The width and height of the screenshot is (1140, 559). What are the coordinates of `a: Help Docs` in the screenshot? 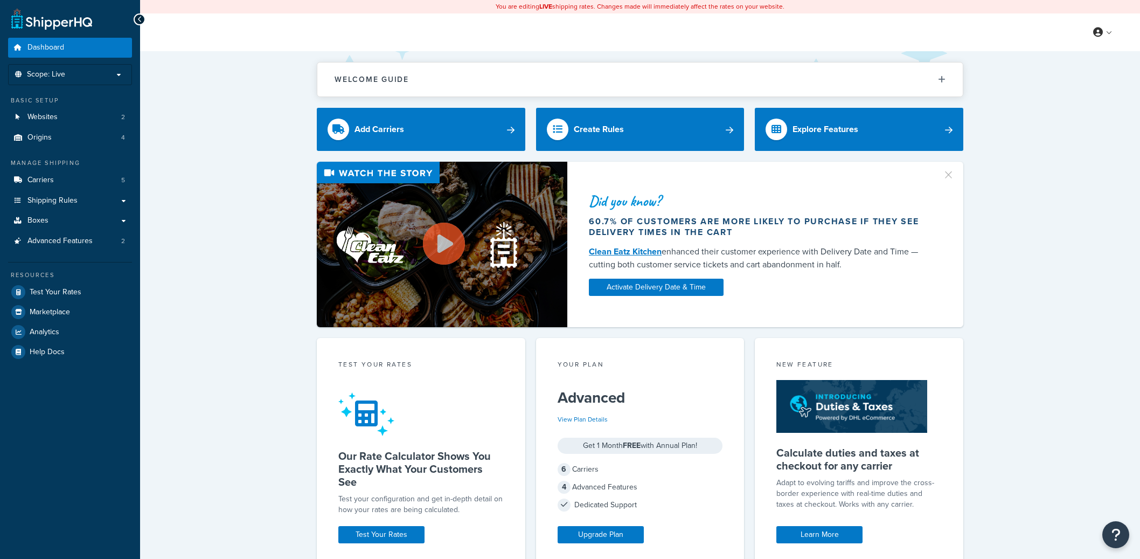 It's located at (70, 352).